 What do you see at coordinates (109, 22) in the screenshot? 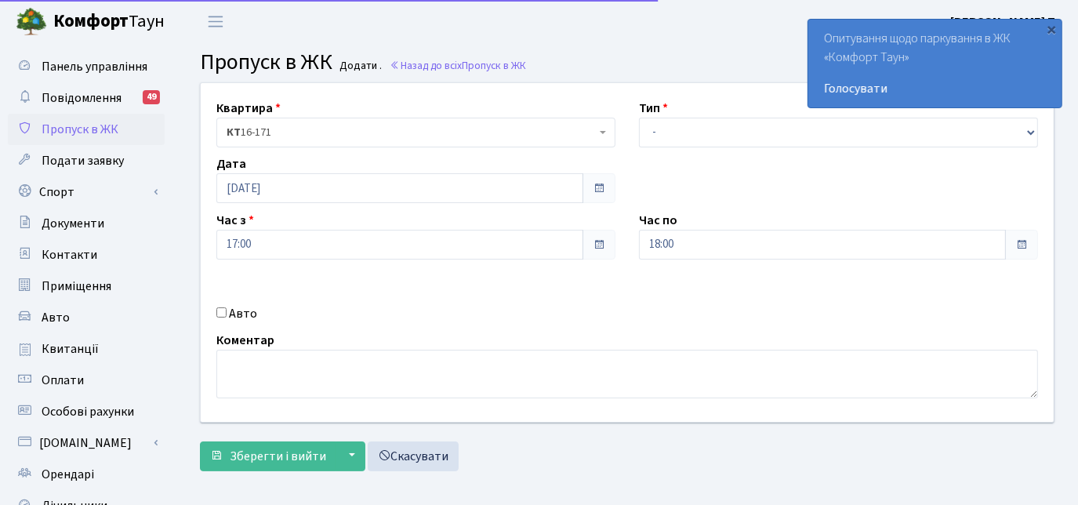
I see `span: Таун` at bounding box center [109, 22].